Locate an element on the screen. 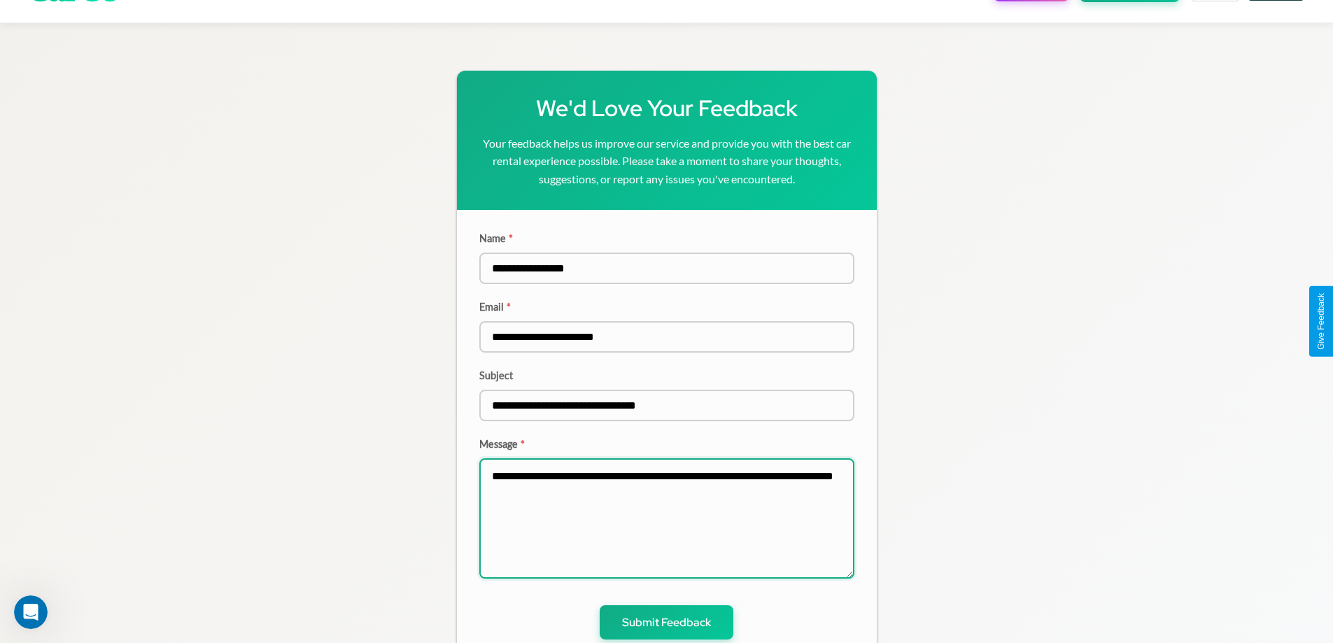 This screenshot has width=1333, height=643. label: Email is located at coordinates (667, 306).